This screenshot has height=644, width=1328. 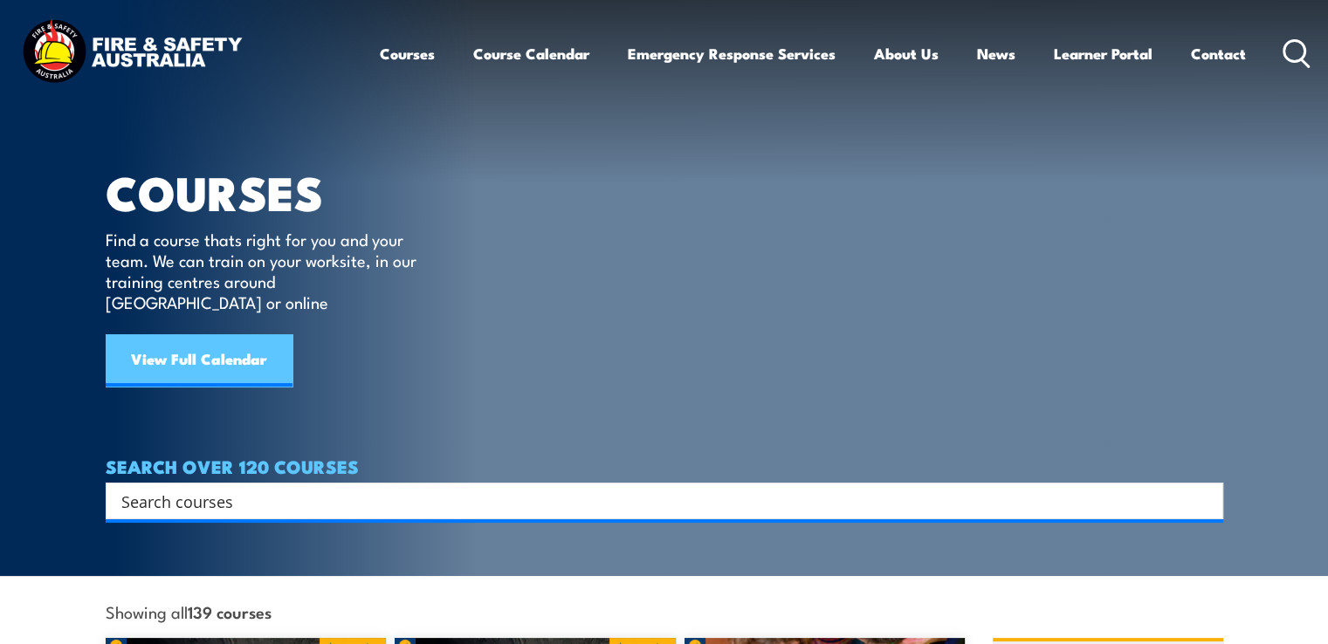 What do you see at coordinates (664, 466) in the screenshot?
I see `h4: SEARCH OVER 120 COURSES` at bounding box center [664, 466].